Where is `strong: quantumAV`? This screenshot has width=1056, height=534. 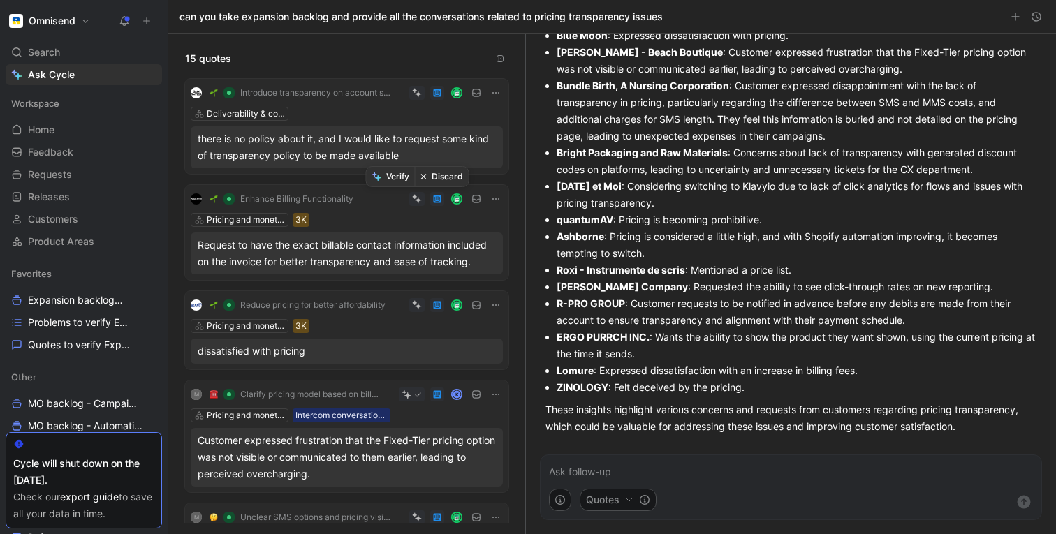 strong: quantumAV is located at coordinates (585, 219).